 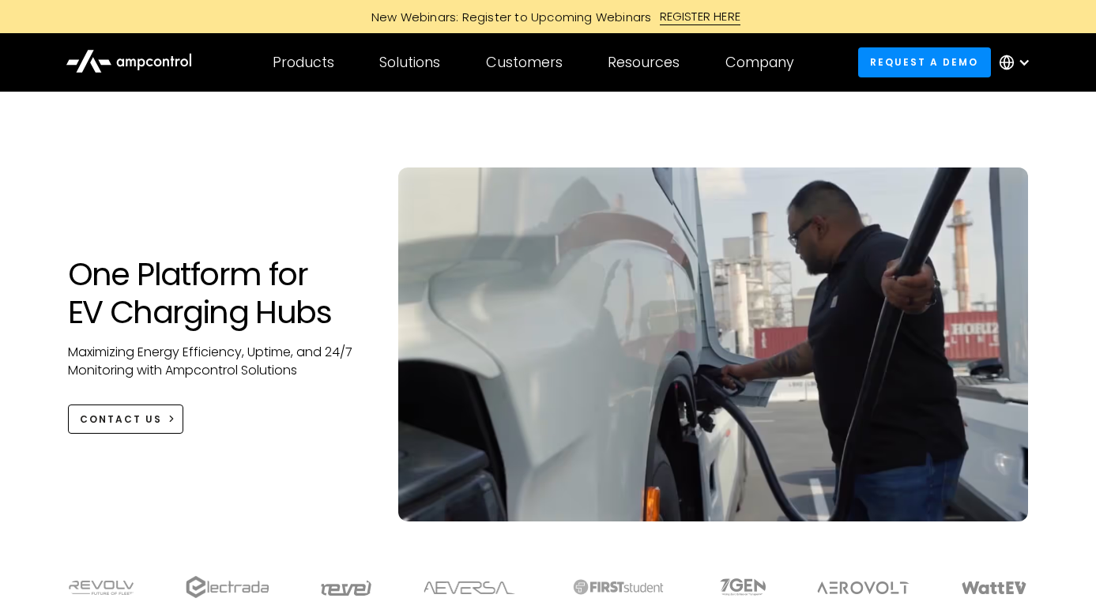 What do you see at coordinates (924, 62) in the screenshot?
I see `a: Request a demo` at bounding box center [924, 62].